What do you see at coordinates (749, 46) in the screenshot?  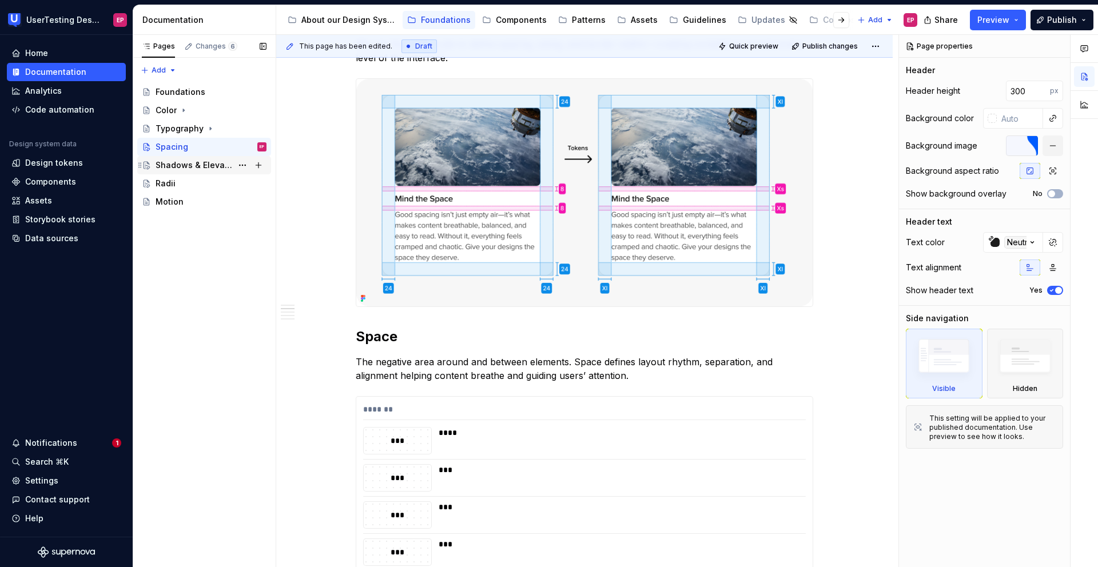 I see `button: Quick preview` at bounding box center [749, 46].